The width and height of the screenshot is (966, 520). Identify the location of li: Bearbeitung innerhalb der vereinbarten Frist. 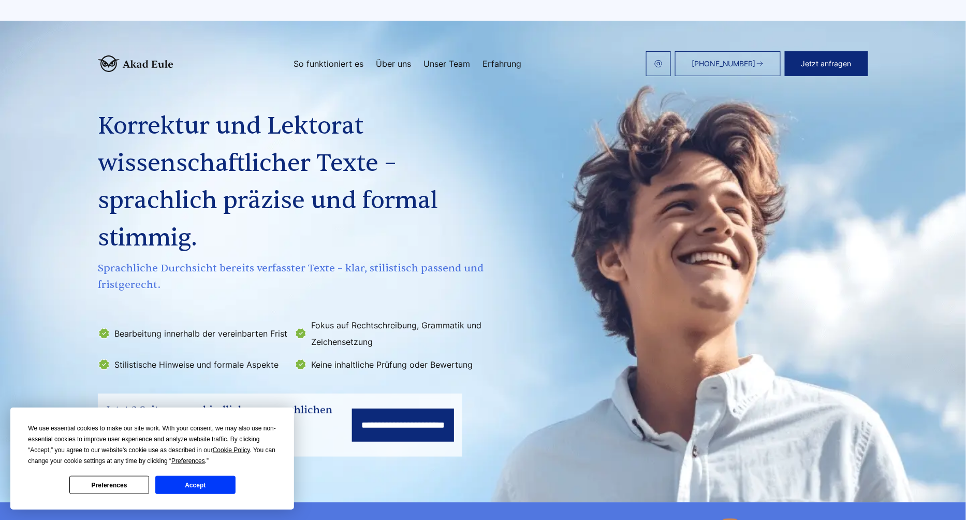
(193, 334).